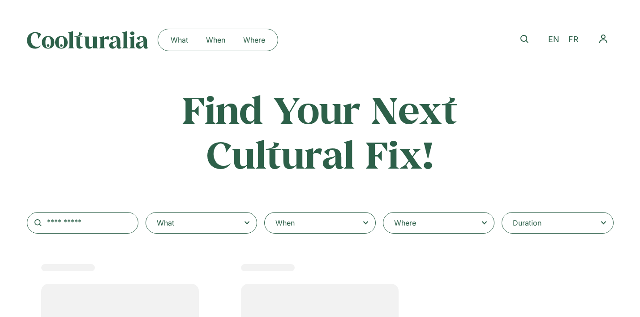 Image resolution: width=640 pixels, height=317 pixels. What do you see at coordinates (603, 39) in the screenshot?
I see `button: Menu Toggle` at bounding box center [603, 39].